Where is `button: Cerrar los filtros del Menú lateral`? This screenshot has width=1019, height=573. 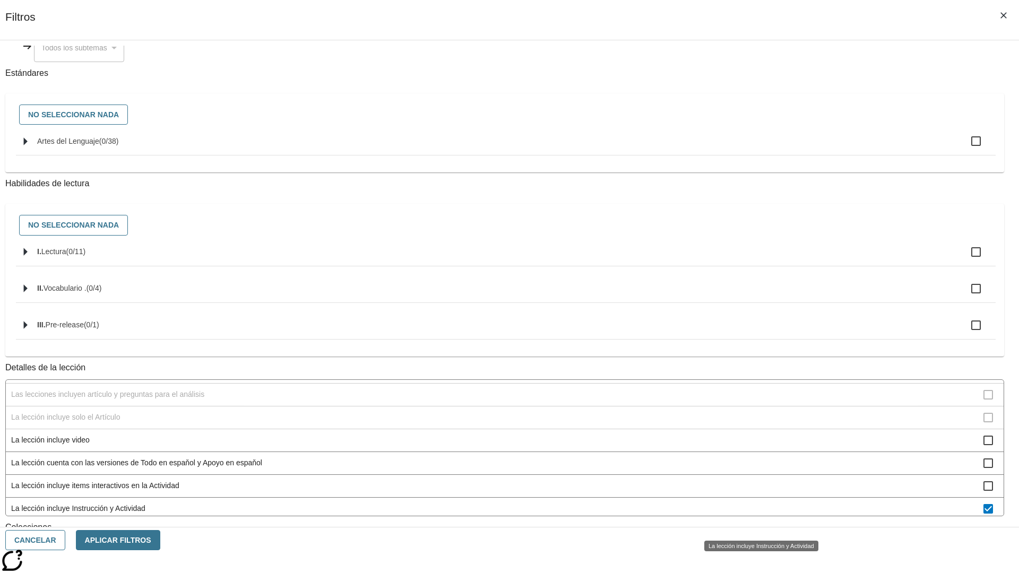
button: Cerrar los filtros del Menú lateral is located at coordinates (1003, 15).